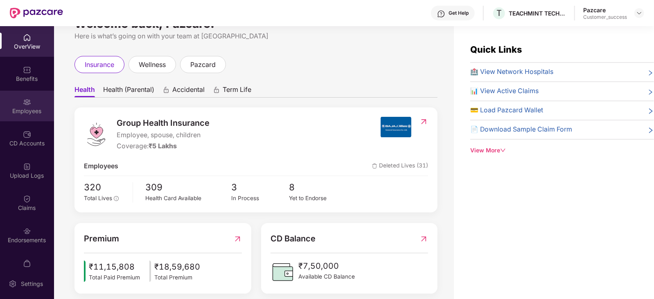 This screenshot has height=299, width=654. I want to click on span: Total Paid Premium, so click(114, 278).